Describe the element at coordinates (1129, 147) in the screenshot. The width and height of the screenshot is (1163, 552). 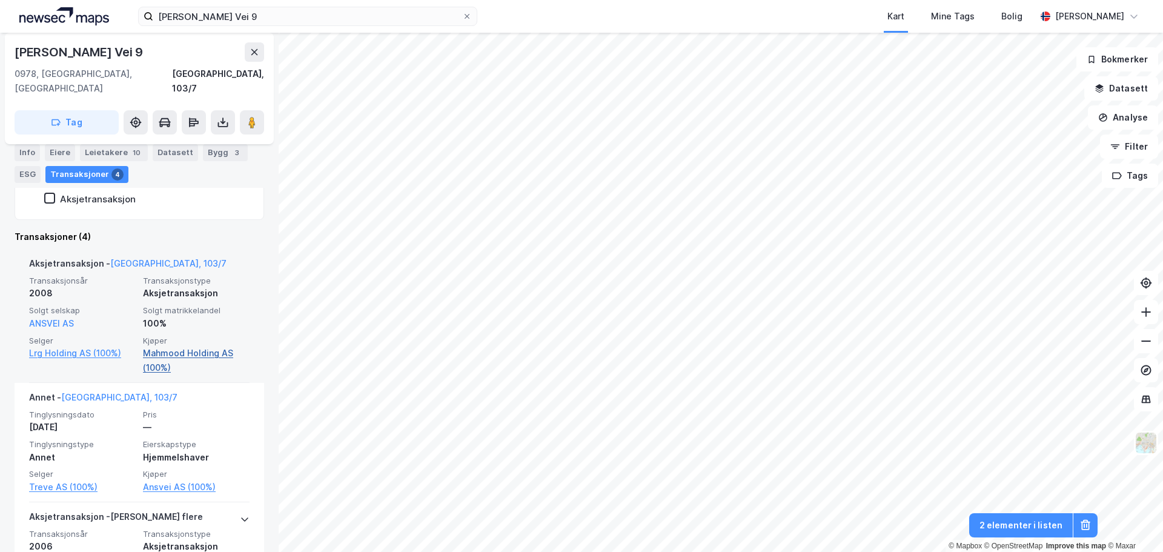
I see `button: Filter` at that location.